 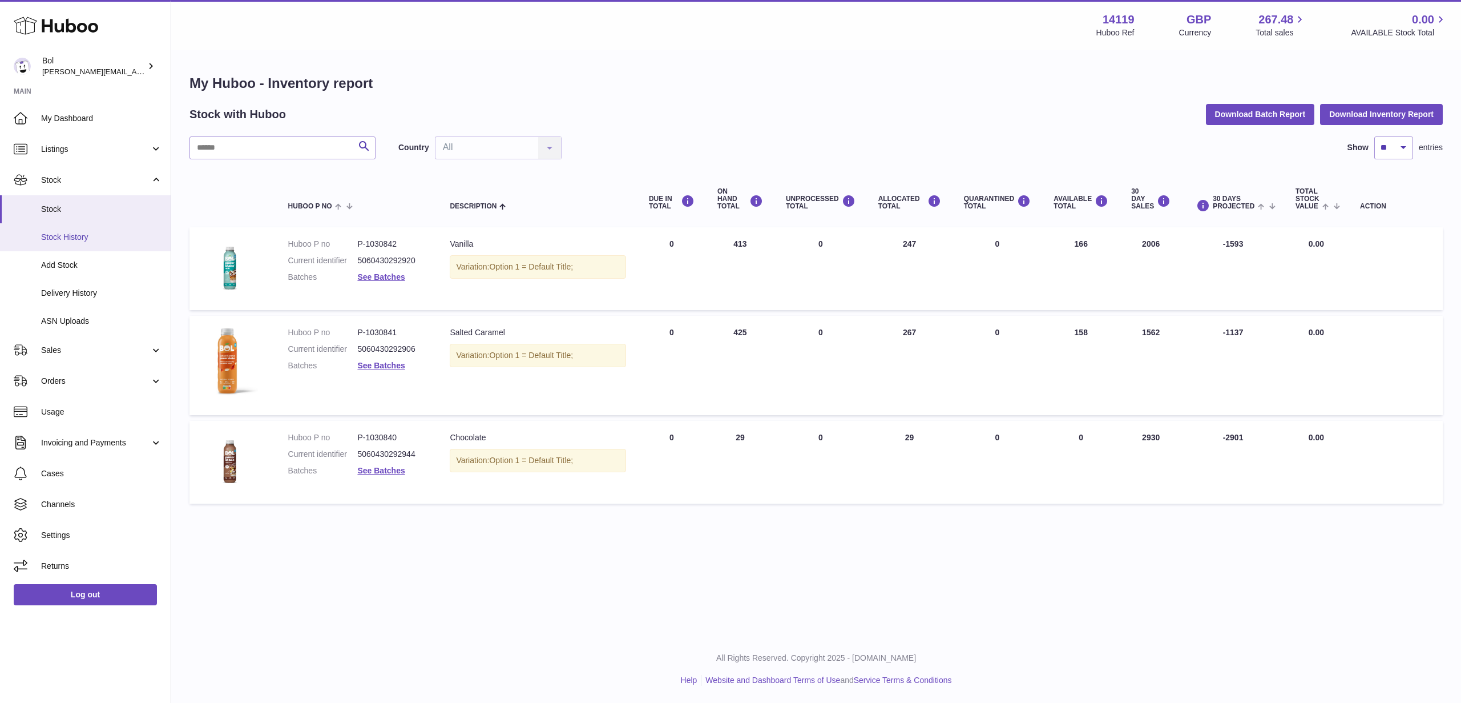 What do you see at coordinates (1199, 19) in the screenshot?
I see `strong: GBP` at bounding box center [1199, 19].